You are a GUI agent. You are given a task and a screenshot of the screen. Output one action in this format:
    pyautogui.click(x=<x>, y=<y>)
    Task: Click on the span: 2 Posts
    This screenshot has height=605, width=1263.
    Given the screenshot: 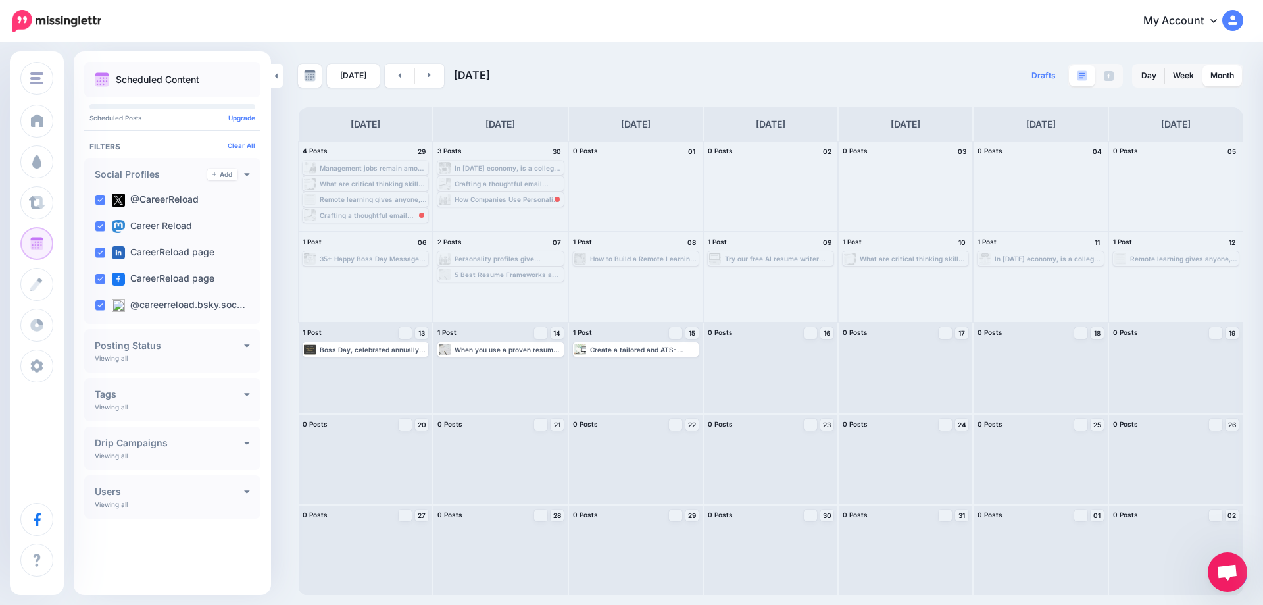 What is the action you would take?
    pyautogui.click(x=449, y=242)
    